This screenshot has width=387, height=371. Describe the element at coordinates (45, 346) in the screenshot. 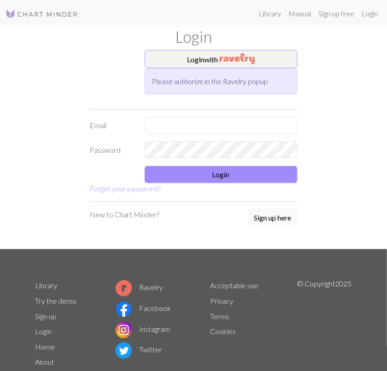

I see `a: Home` at that location.